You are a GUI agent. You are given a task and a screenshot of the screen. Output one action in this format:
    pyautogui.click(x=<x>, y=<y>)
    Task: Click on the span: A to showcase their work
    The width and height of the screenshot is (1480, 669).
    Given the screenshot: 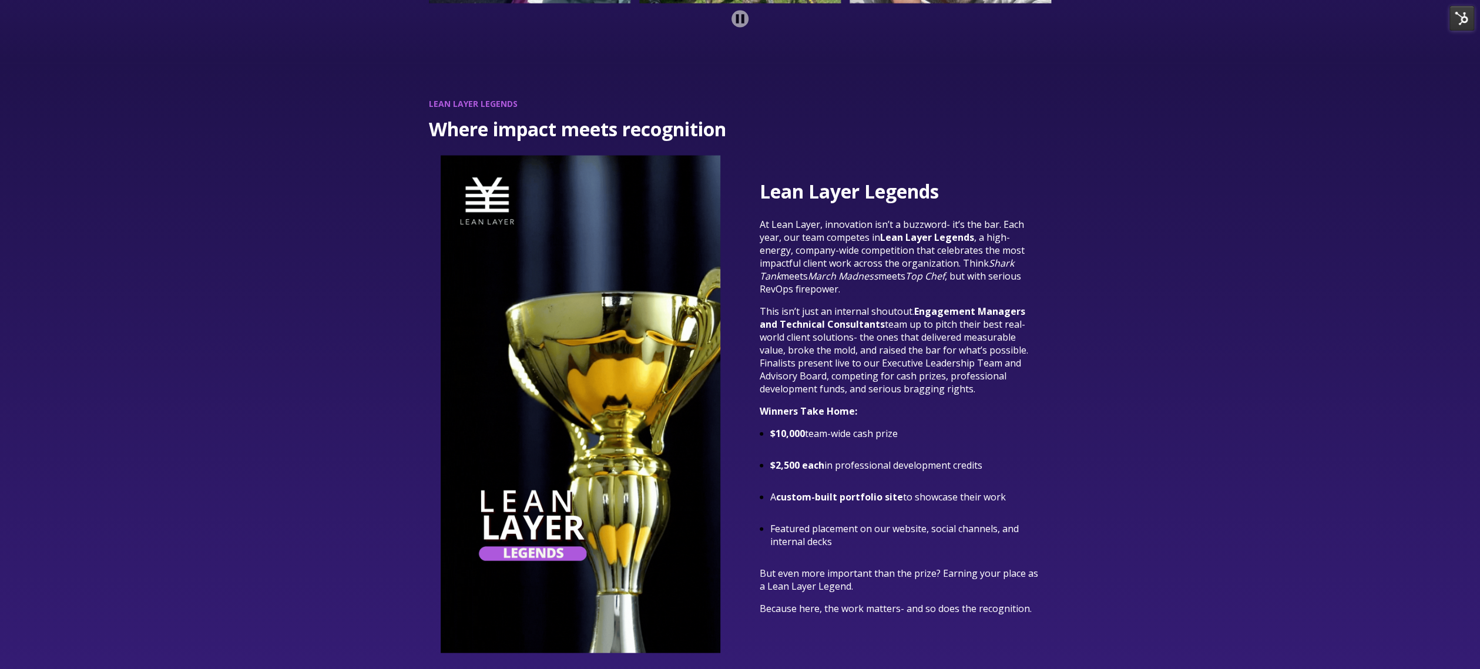 What is the action you would take?
    pyautogui.click(x=888, y=497)
    